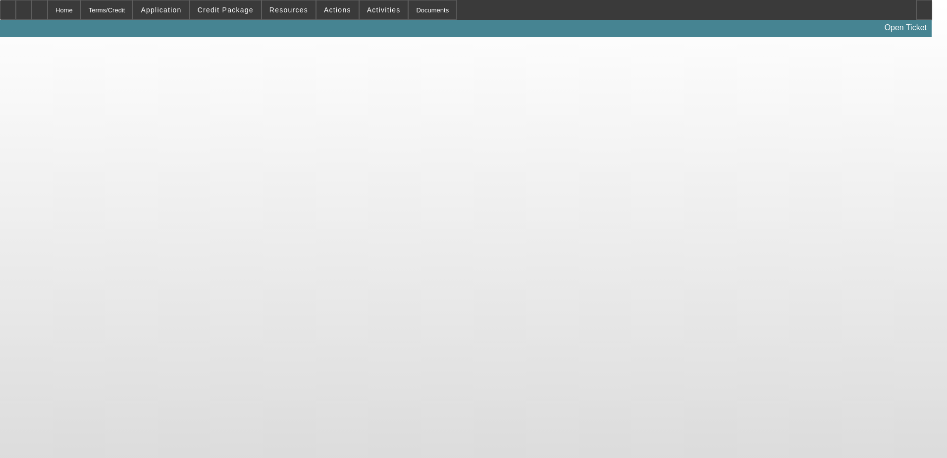 The width and height of the screenshot is (947, 458). I want to click on span: Credit Package, so click(225, 10).